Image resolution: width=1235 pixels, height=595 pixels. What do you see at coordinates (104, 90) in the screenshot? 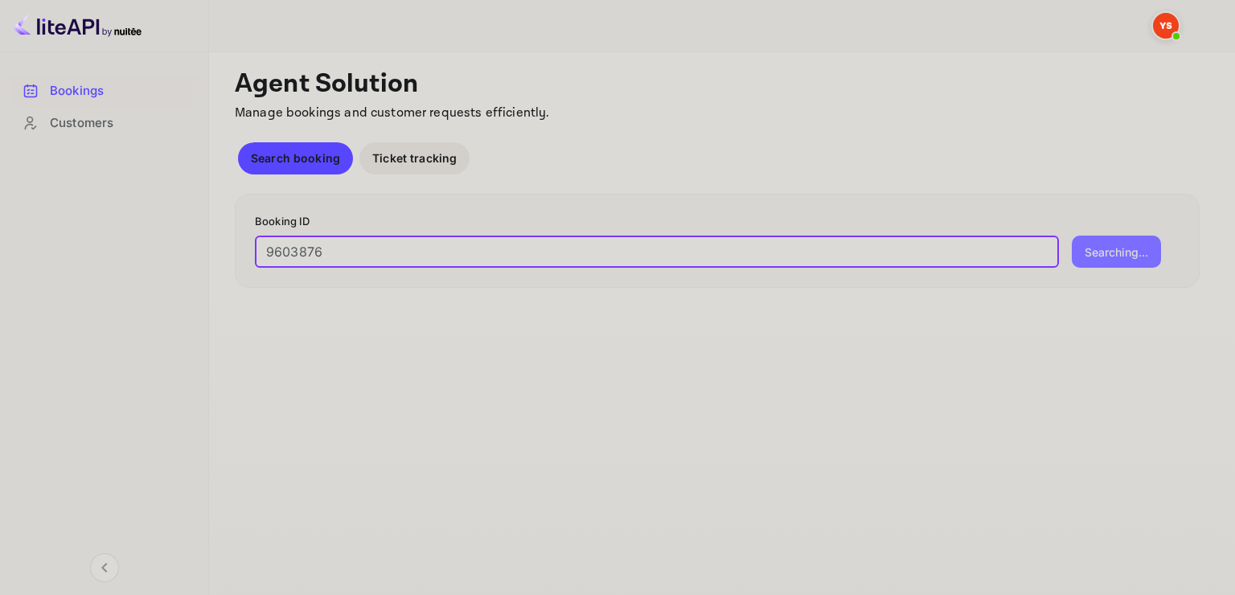
I see `a: Bookings` at bounding box center [104, 90].